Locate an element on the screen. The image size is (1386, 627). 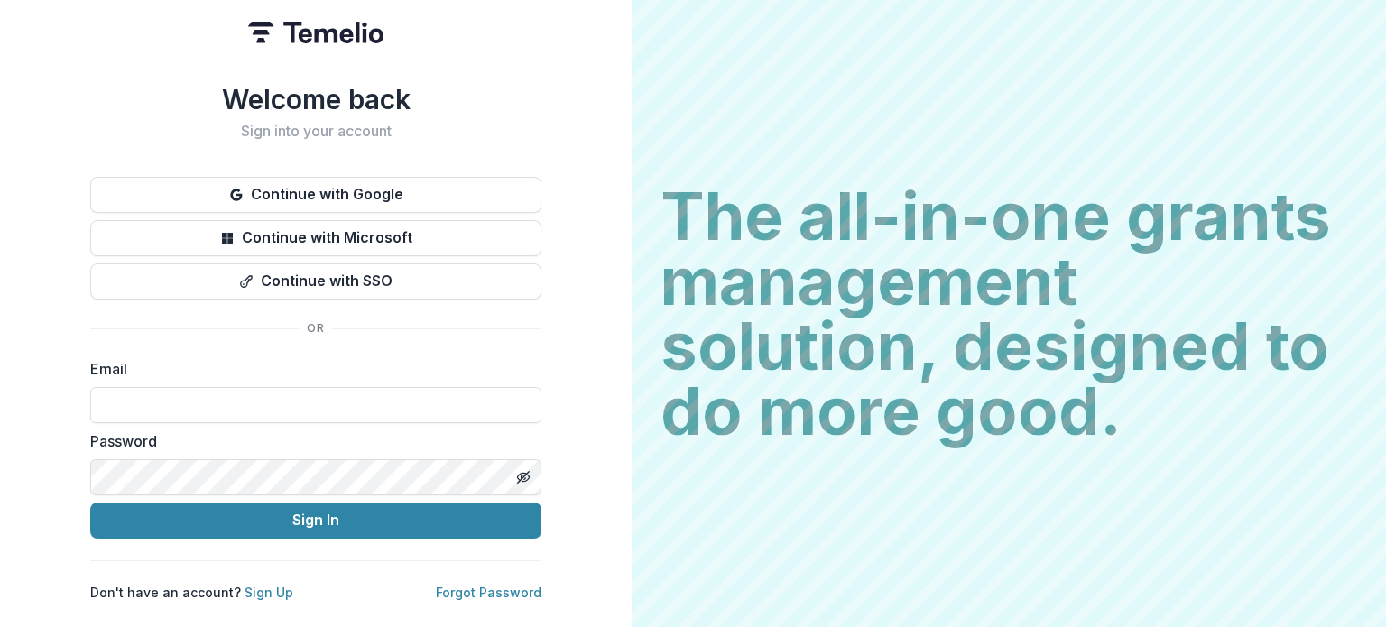
h1: Welcome back is located at coordinates (316, 99).